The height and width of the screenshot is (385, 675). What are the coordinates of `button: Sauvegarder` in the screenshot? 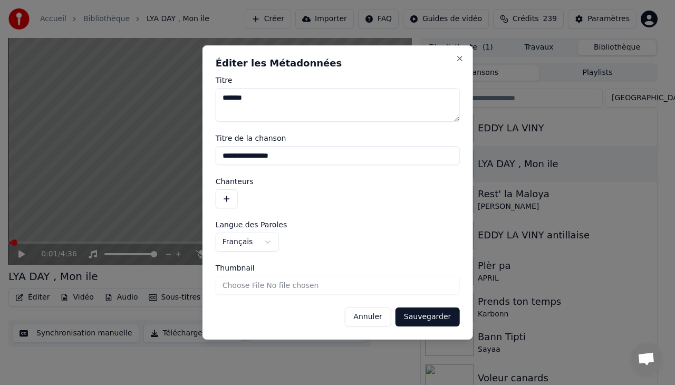 It's located at (427, 317).